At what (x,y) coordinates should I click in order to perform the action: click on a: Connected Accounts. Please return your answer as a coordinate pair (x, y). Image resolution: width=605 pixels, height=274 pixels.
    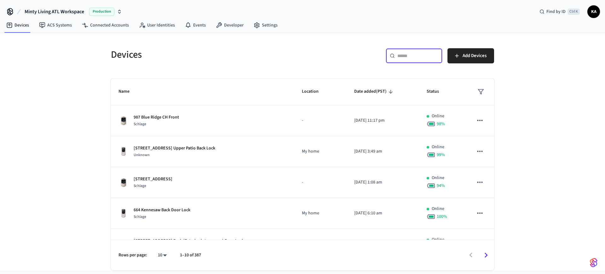
    Looking at the image, I should click on (105, 25).